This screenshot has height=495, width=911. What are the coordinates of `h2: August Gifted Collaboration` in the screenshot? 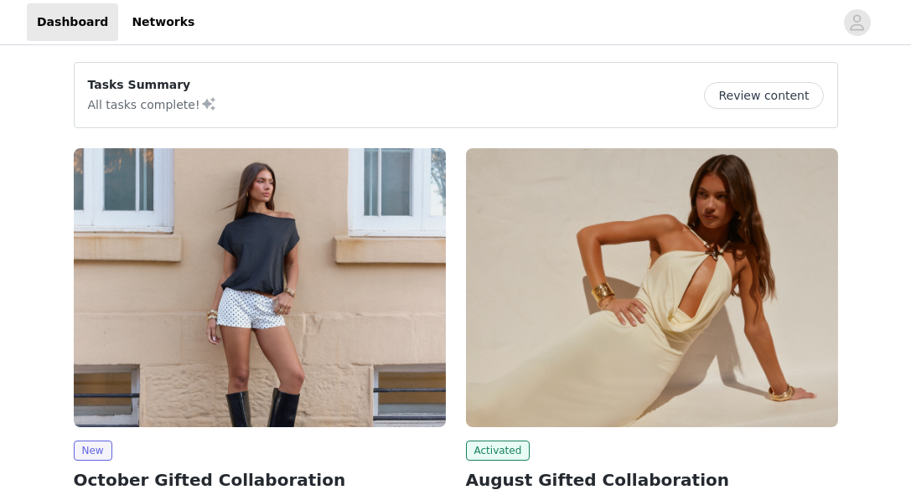 It's located at (652, 480).